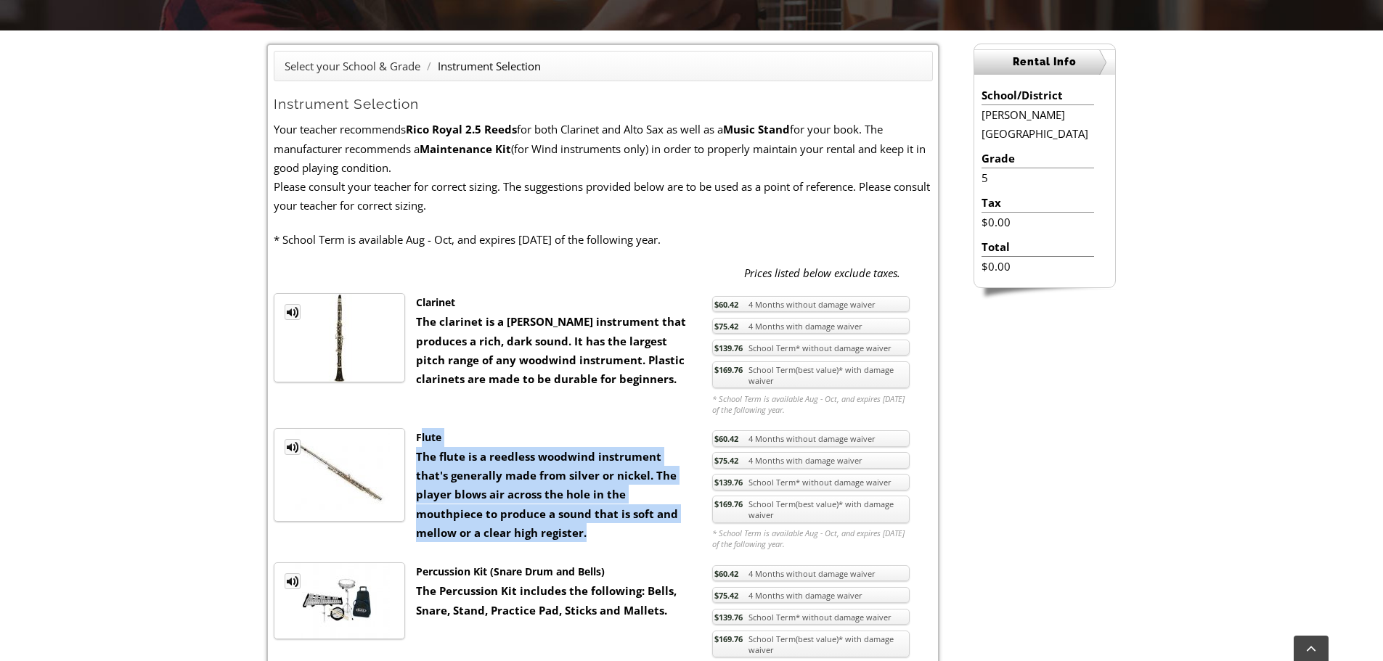 This screenshot has height=661, width=1383. I want to click on img: th_1fc34dab4bdaff02a3697e89cb8f30dd_1334771667FluteTM.jpg, so click(340, 475).